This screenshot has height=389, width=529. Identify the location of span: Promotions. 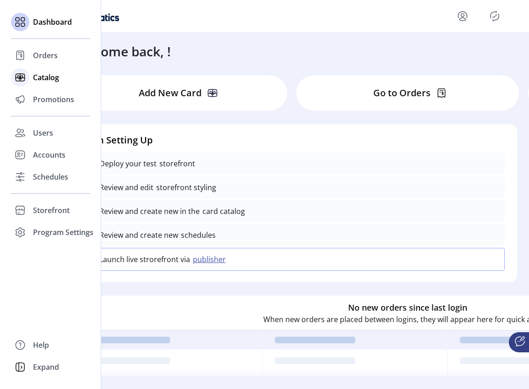
(54, 99).